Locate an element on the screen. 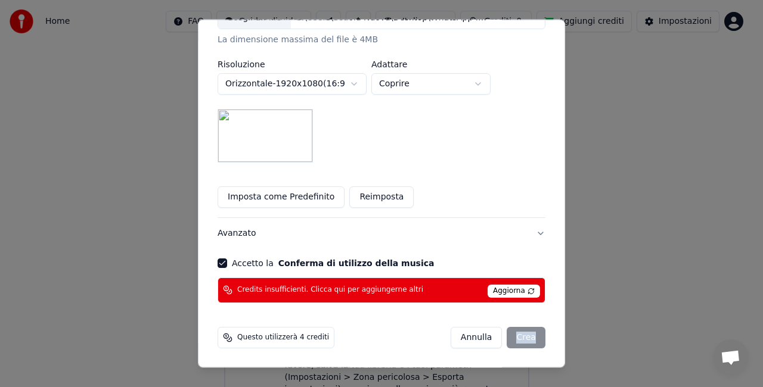 This screenshot has width=763, height=387. span: Credits insufficienti. Clicca qui per aggiungerne altri is located at coordinates (330, 291).